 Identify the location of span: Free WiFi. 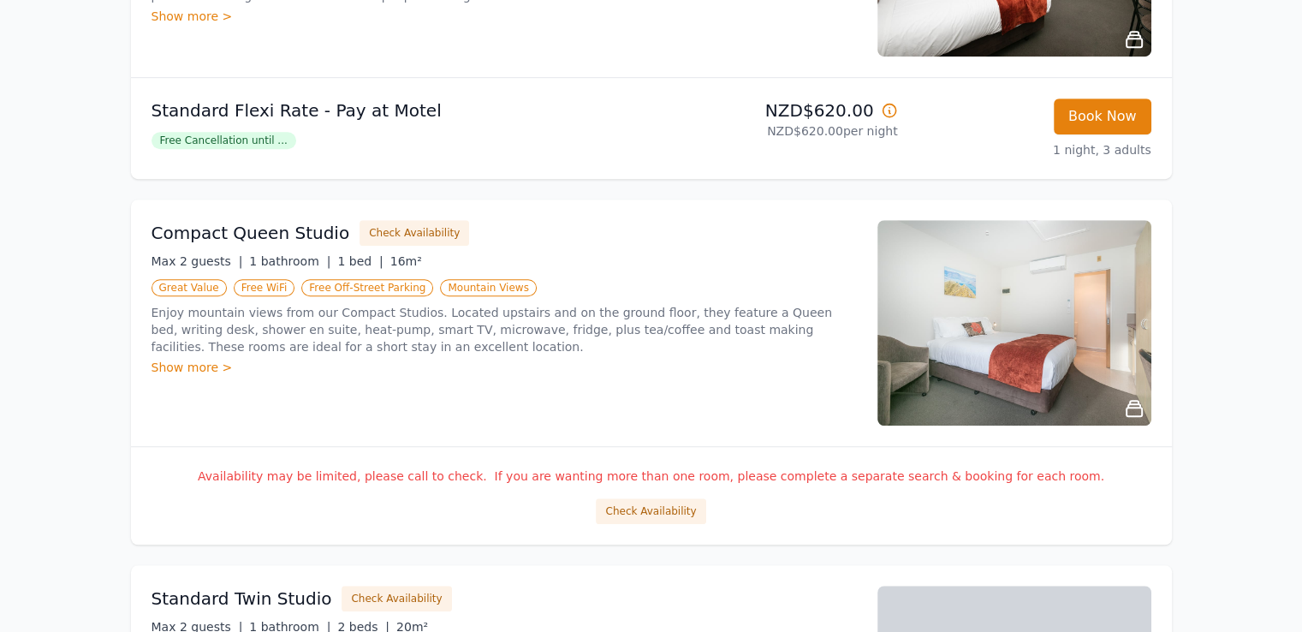
(264, 288).